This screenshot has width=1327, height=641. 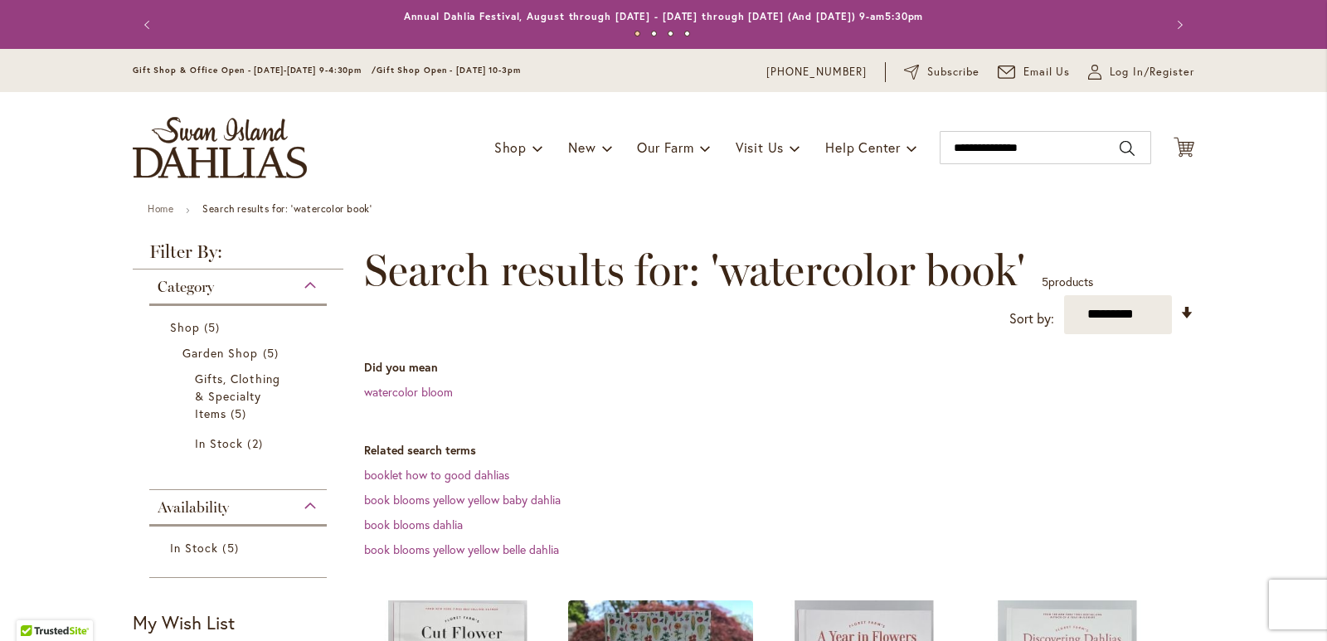 What do you see at coordinates (240, 547) in the screenshot?
I see `a: In Stock 5` at bounding box center [240, 547].